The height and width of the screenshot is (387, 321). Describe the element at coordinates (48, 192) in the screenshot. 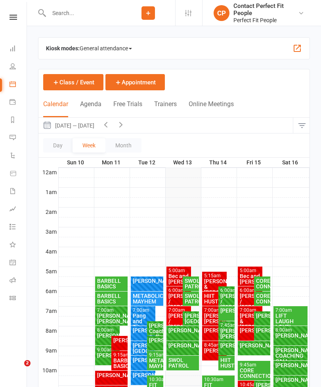

I see `th: 1am` at that location.